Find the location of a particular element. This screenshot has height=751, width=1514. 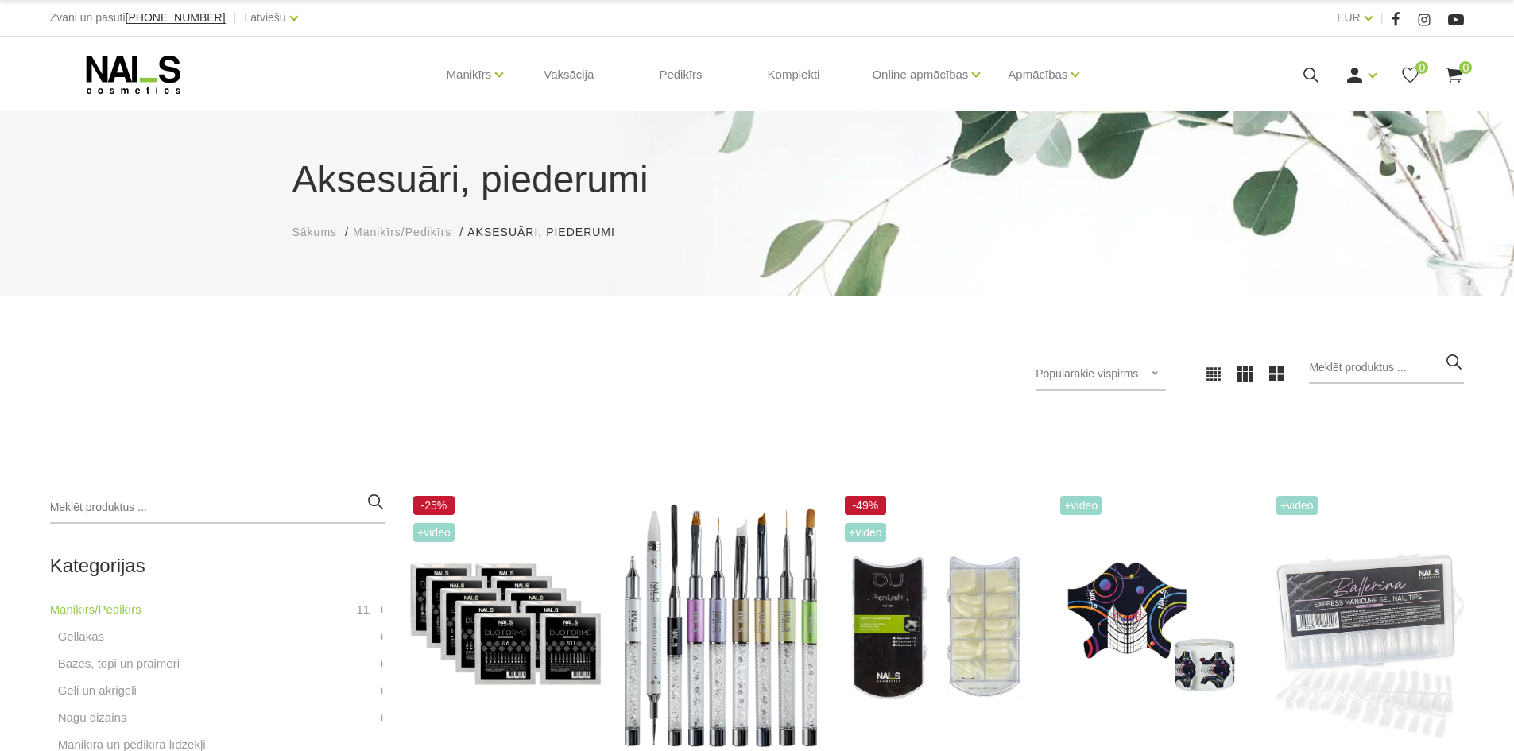

a: Gēllakas is located at coordinates (81, 637).